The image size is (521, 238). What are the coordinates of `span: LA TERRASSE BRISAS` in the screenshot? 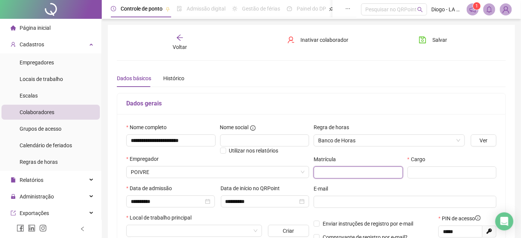 It's located at (217, 172).